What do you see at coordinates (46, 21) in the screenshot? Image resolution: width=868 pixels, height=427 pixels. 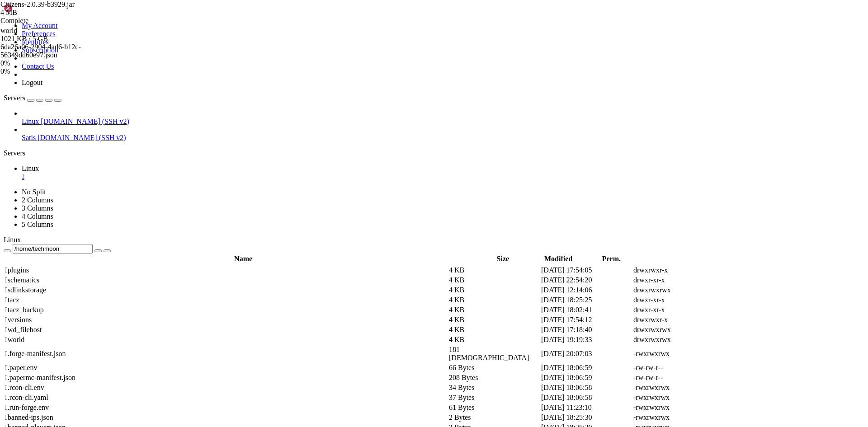 I see `div: Complete` at bounding box center [46, 21].